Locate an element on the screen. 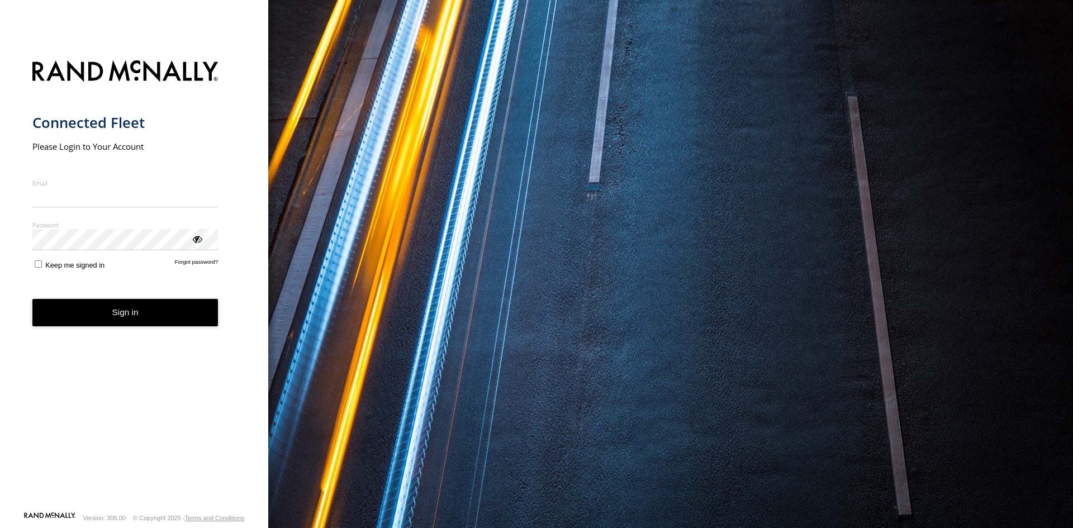  form: main is located at coordinates (134, 282).